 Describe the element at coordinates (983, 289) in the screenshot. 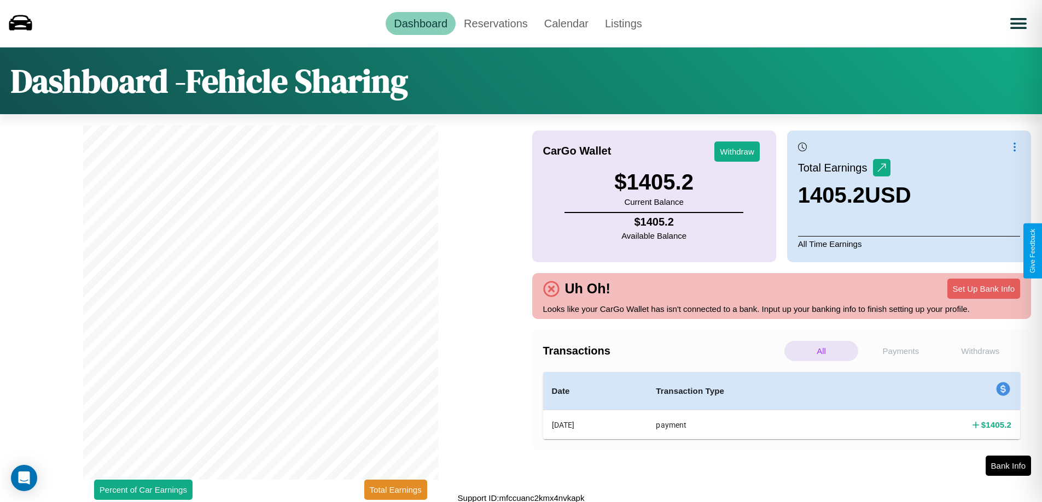

I see `button: Set Up Bank Info` at that location.